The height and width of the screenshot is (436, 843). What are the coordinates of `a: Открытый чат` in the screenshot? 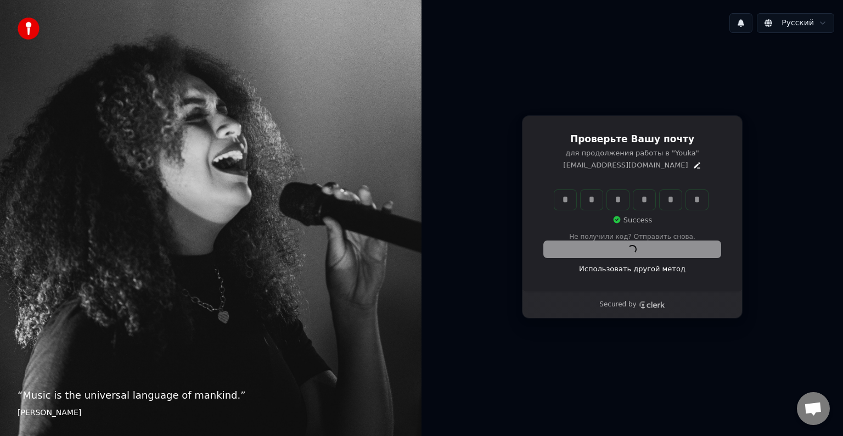 It's located at (813, 408).